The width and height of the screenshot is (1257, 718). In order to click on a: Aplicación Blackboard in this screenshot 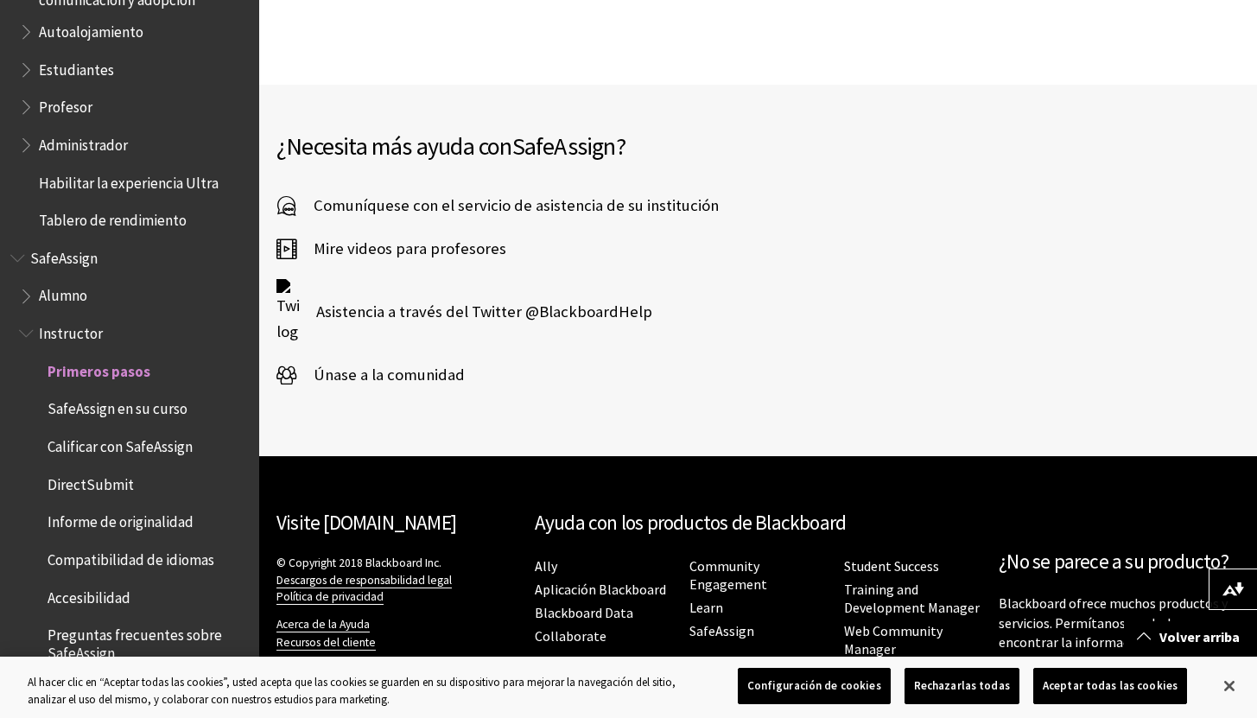, I will do `click(600, 589)`.